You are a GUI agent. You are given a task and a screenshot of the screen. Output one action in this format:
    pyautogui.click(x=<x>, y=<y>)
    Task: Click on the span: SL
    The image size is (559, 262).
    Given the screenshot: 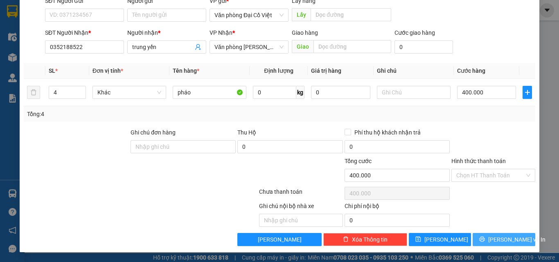 What is the action you would take?
    pyautogui.click(x=52, y=71)
    